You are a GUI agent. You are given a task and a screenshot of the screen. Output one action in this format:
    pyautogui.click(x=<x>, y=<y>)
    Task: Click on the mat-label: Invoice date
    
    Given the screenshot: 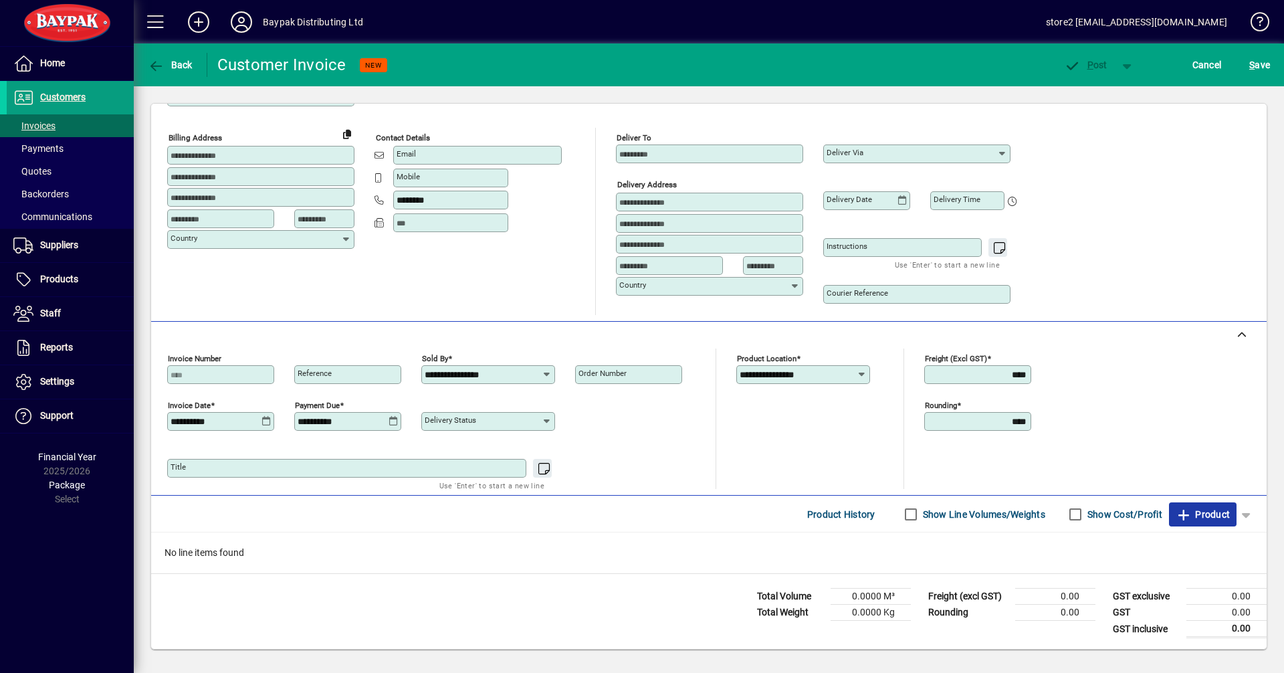 What is the action you would take?
    pyautogui.click(x=189, y=405)
    